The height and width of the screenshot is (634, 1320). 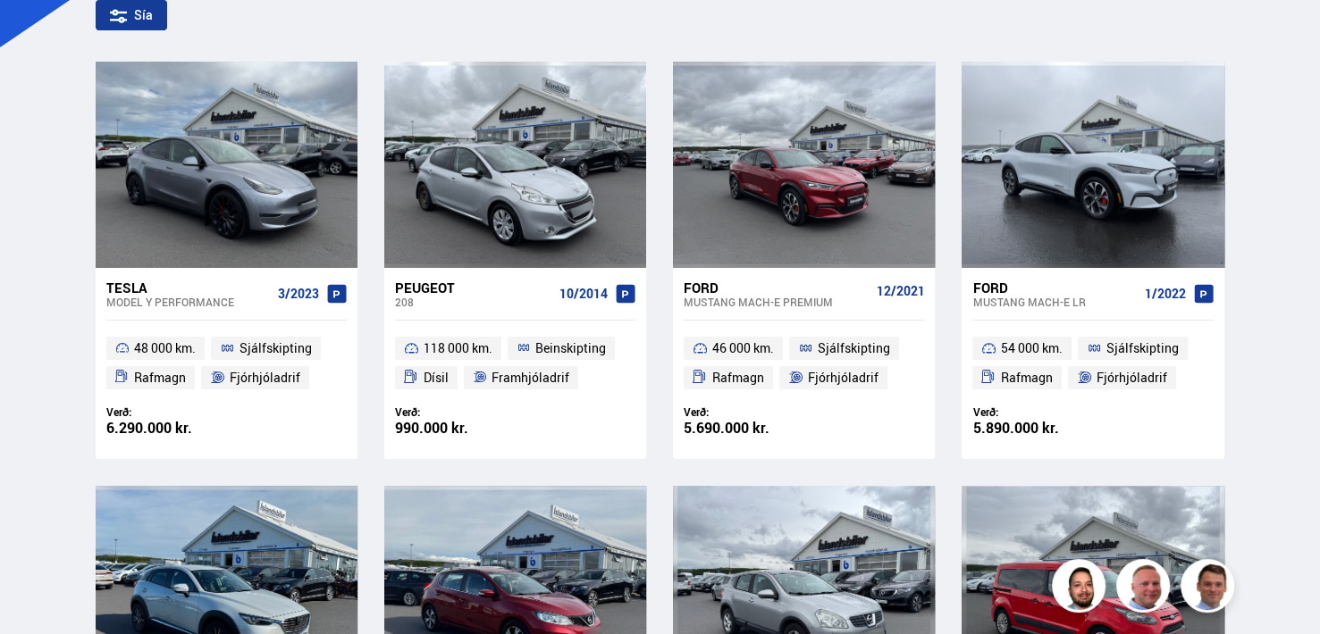 What do you see at coordinates (776, 302) in the screenshot?
I see `div: Mustang Mach-e PREMIUM` at bounding box center [776, 302].